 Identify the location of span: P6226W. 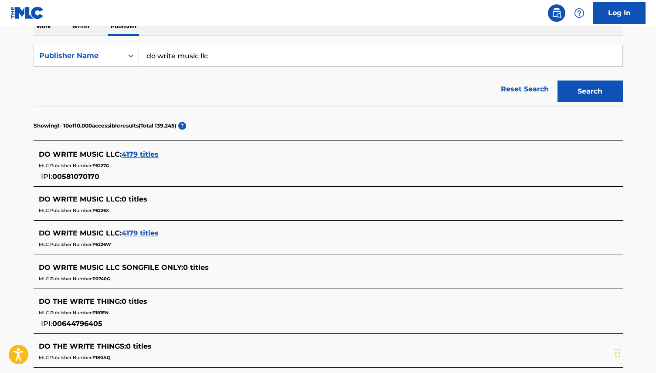
(102, 244).